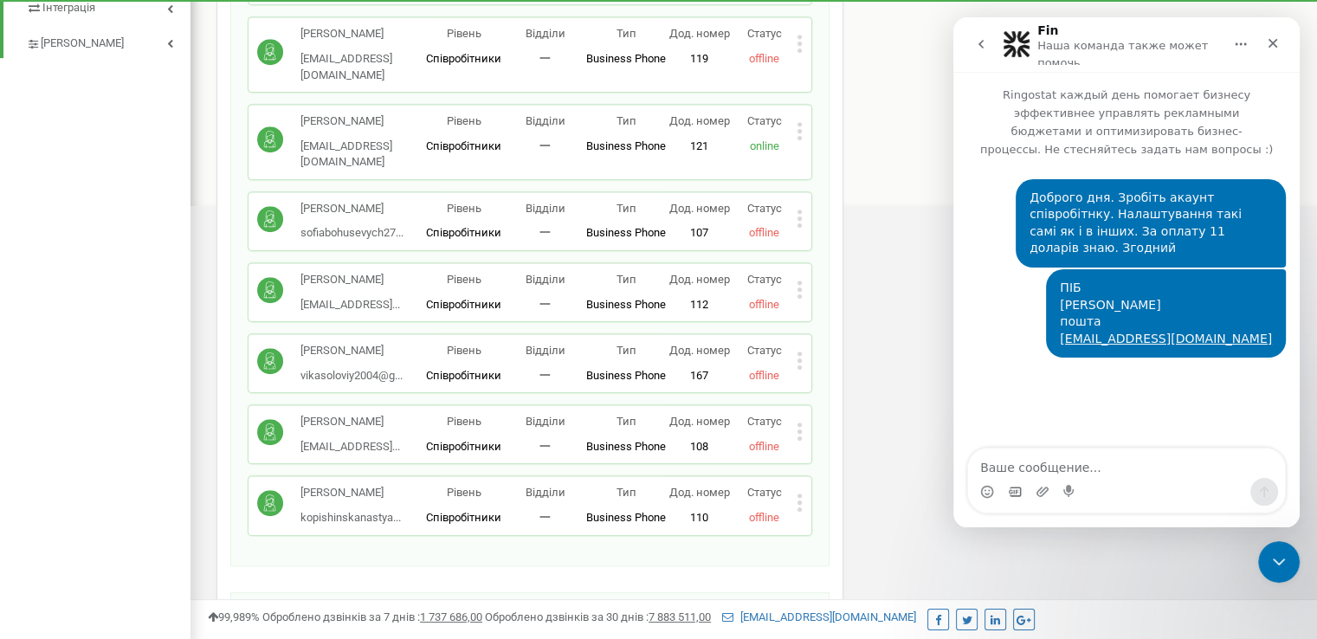  I want to click on button: Главная, so click(288, 27).